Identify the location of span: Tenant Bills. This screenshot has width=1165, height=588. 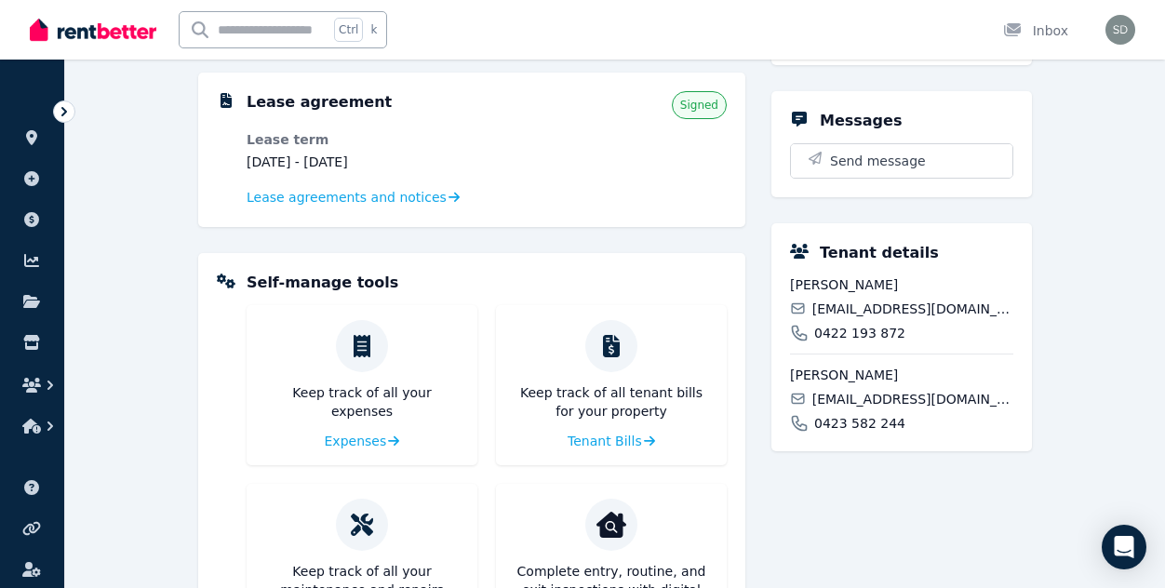
(605, 441).